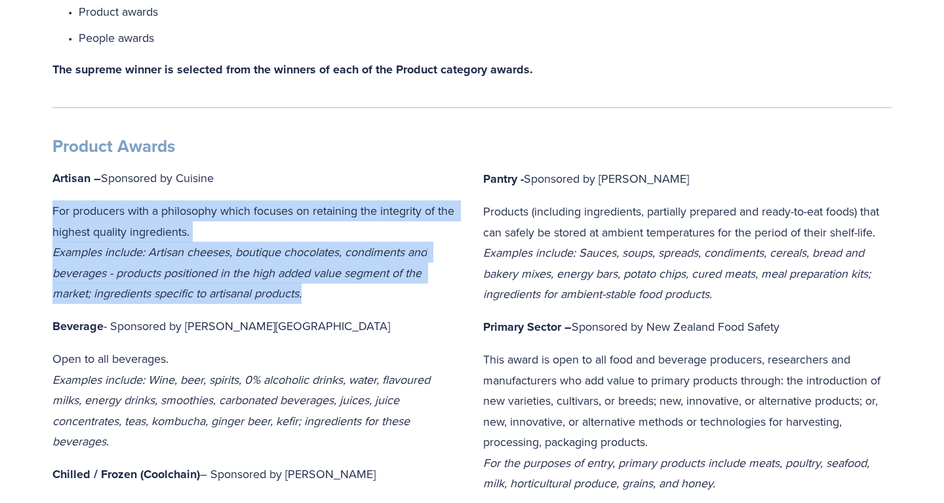 This screenshot has width=944, height=503. I want to click on strong: Product Awards, so click(113, 146).